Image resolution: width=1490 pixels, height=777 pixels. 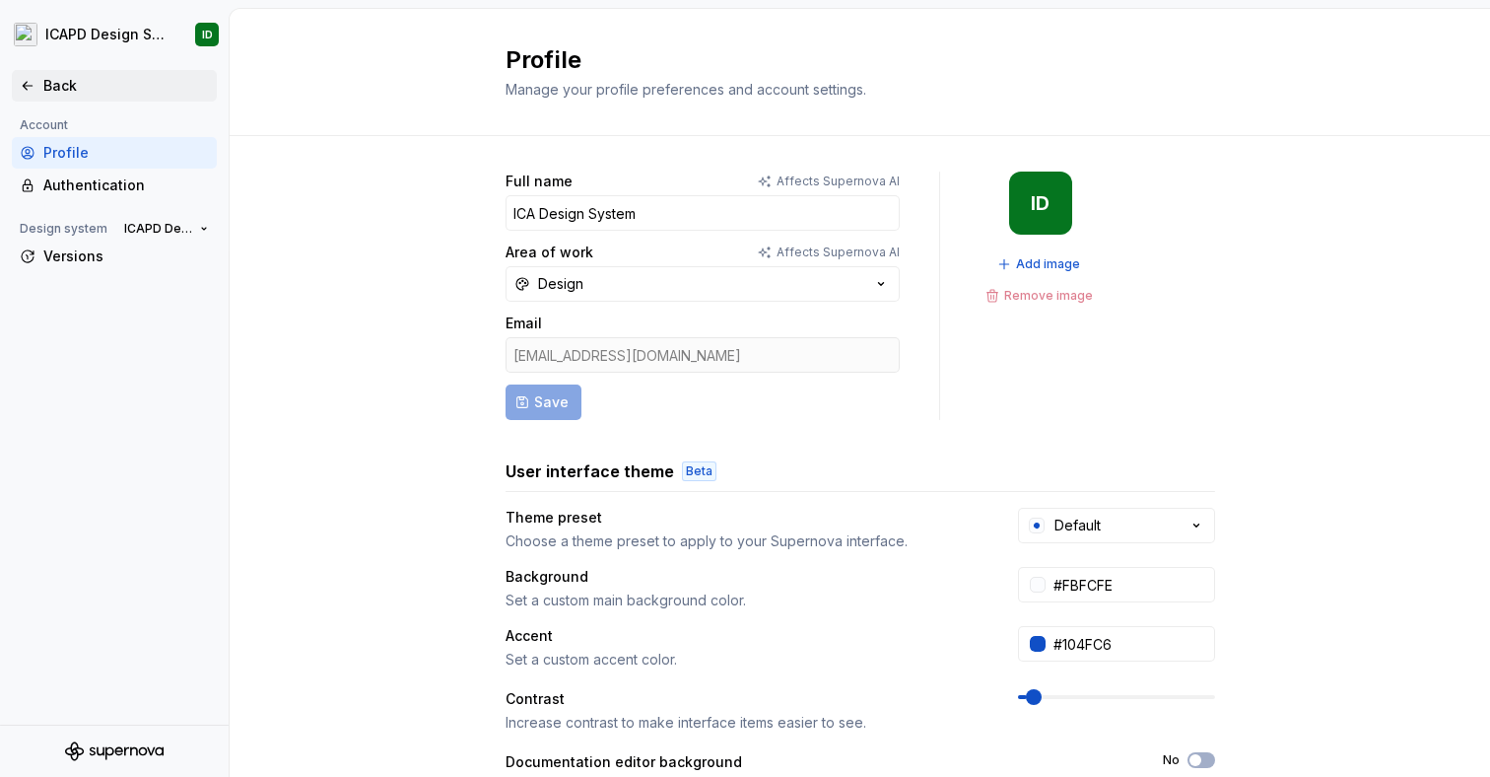 What do you see at coordinates (535, 699) in the screenshot?
I see `div: Contrast` at bounding box center [535, 699].